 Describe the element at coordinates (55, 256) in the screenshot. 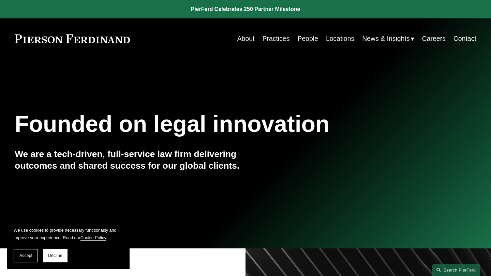

I see `span: Decline` at that location.